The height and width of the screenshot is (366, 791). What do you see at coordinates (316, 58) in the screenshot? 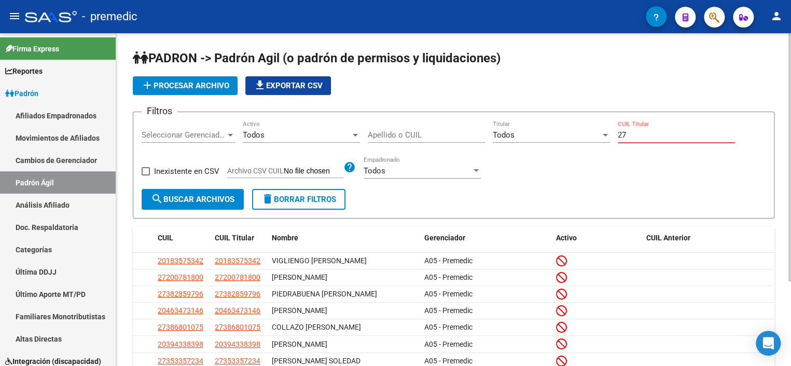
I see `span: PADRON -> Padrón Agil (o padrón de permisos y liquidaciones)` at bounding box center [316, 58].